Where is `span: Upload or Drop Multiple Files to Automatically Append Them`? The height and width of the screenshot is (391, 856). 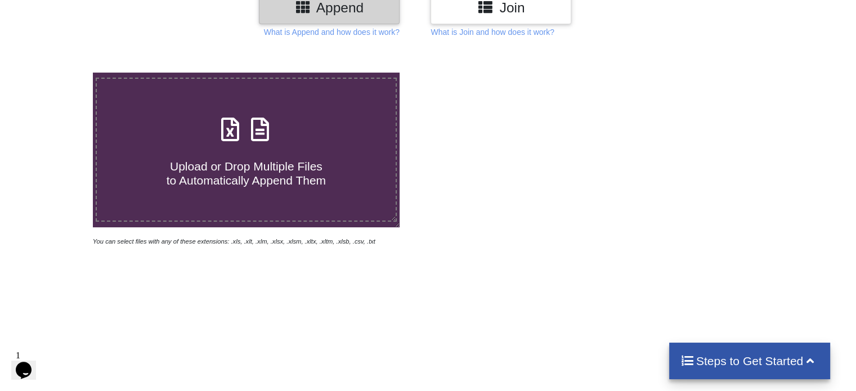
span: Upload or Drop Multiple Files to Automatically Append Them is located at coordinates (246, 173).